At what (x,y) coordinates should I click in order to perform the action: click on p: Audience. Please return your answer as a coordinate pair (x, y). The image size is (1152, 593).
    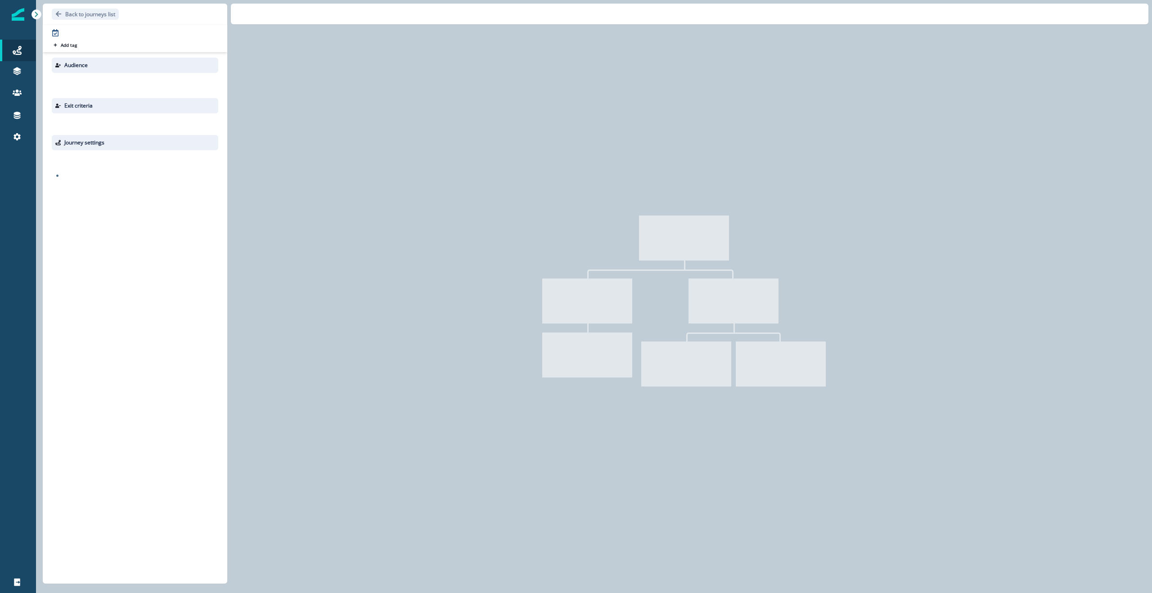
    Looking at the image, I should click on (76, 65).